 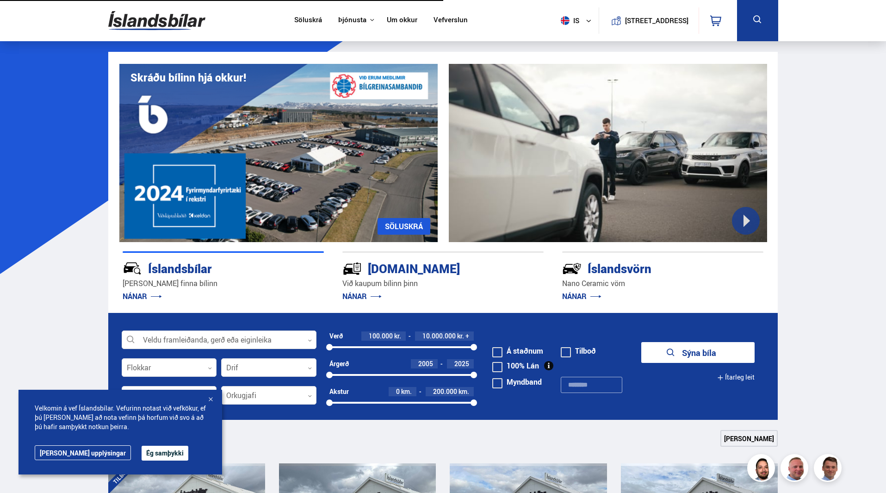 I want to click on button: Ég samþykki, so click(x=165, y=453).